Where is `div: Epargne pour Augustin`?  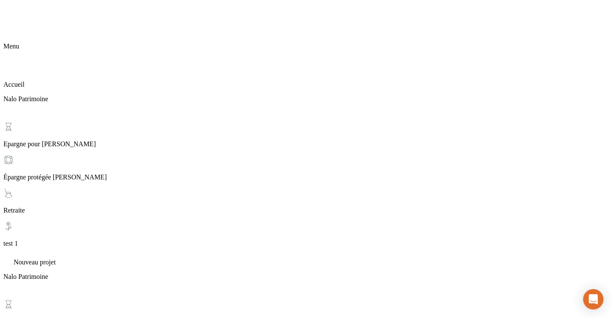
div: Epargne pour Augustin is located at coordinates (306, 135).